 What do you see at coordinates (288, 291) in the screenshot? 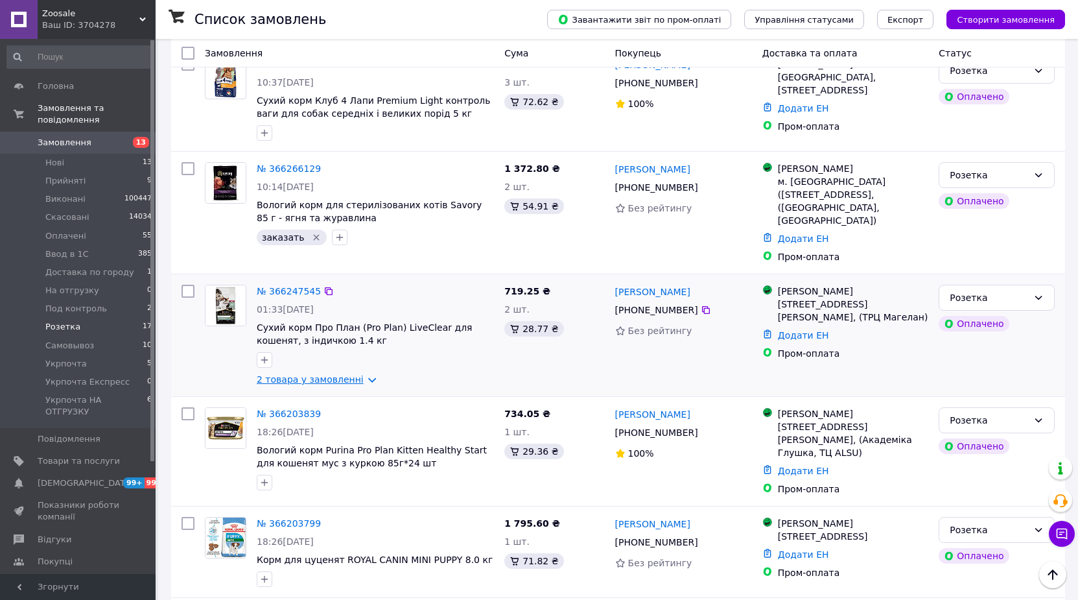
I see `a: № 366247545` at bounding box center [288, 291].